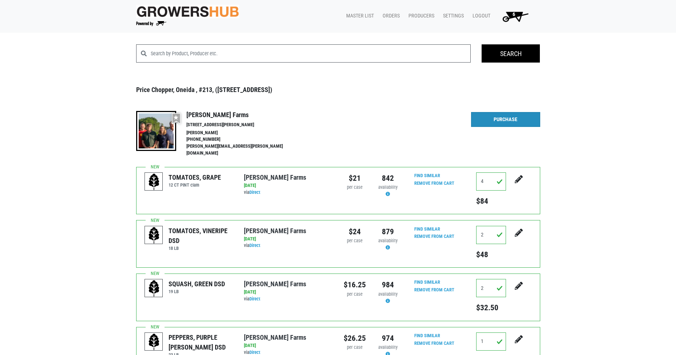 The width and height of the screenshot is (676, 355). What do you see at coordinates (355, 178) in the screenshot?
I see `div: $21` at bounding box center [355, 178].